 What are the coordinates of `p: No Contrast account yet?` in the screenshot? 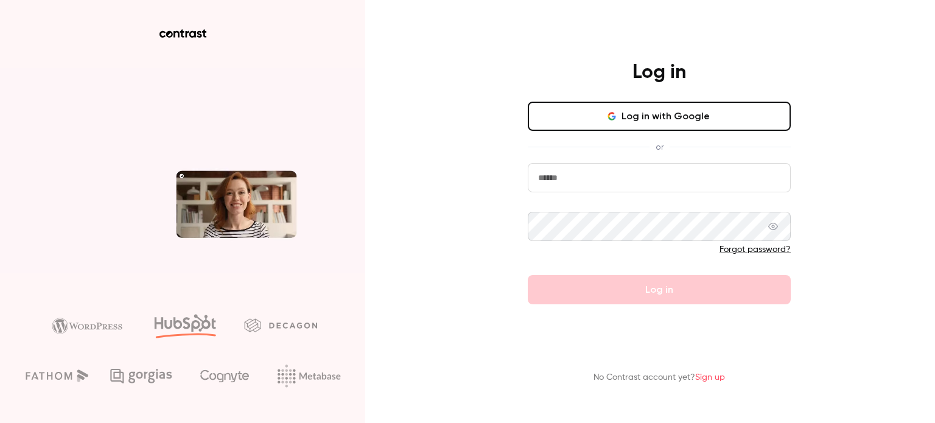 It's located at (659, 377).